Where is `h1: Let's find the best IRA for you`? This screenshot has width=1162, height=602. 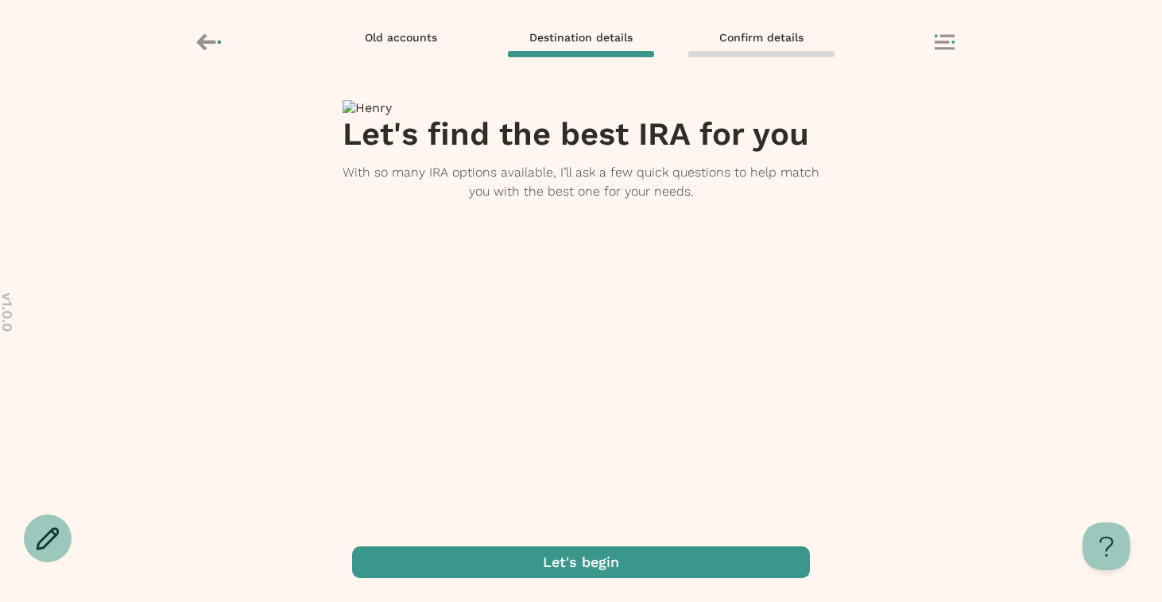 h1: Let's find the best IRA for you is located at coordinates (581, 134).